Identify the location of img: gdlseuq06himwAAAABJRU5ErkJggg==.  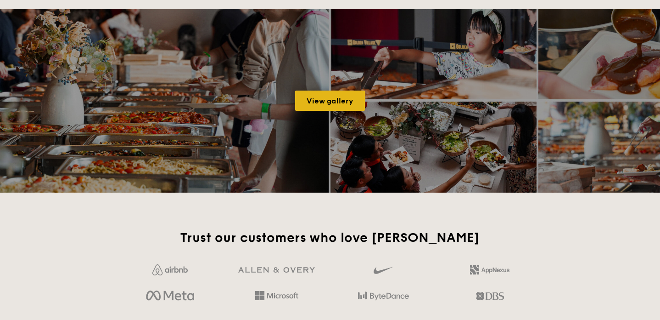
(383, 270).